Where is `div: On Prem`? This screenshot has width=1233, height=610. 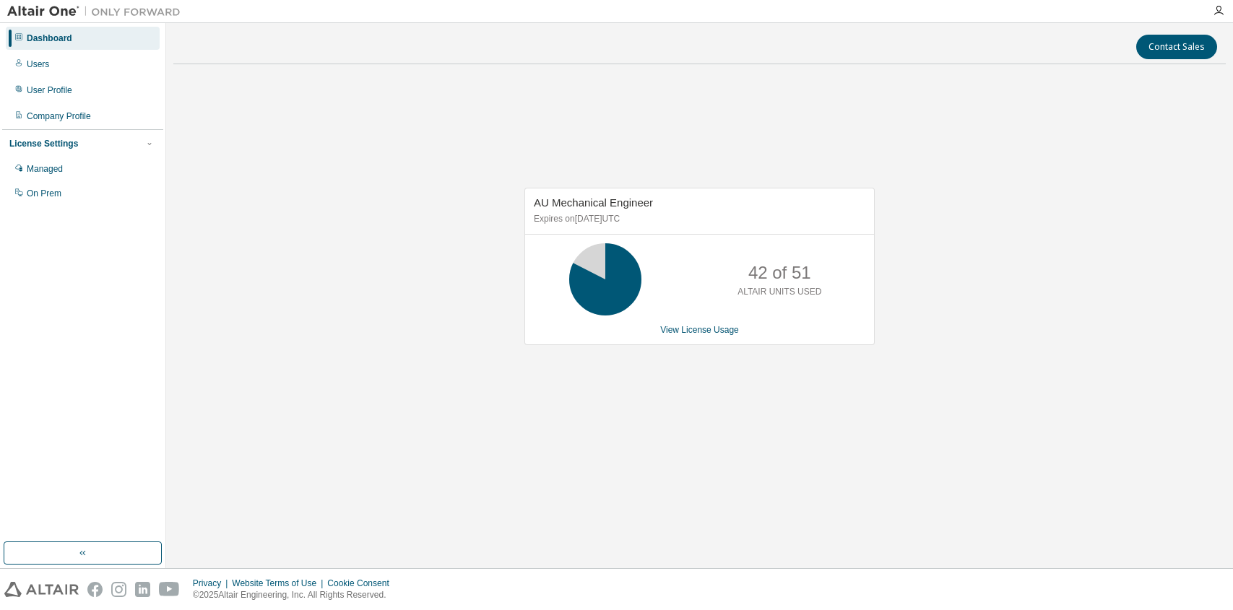 div: On Prem is located at coordinates (44, 194).